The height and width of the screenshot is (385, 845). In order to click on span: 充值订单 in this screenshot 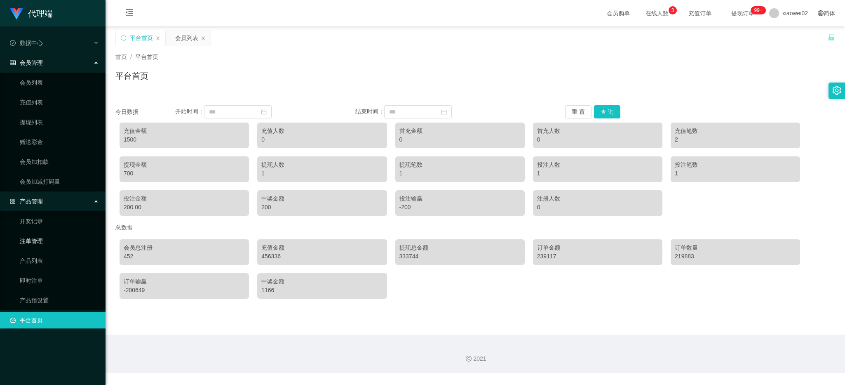, I will do `click(700, 13)`.